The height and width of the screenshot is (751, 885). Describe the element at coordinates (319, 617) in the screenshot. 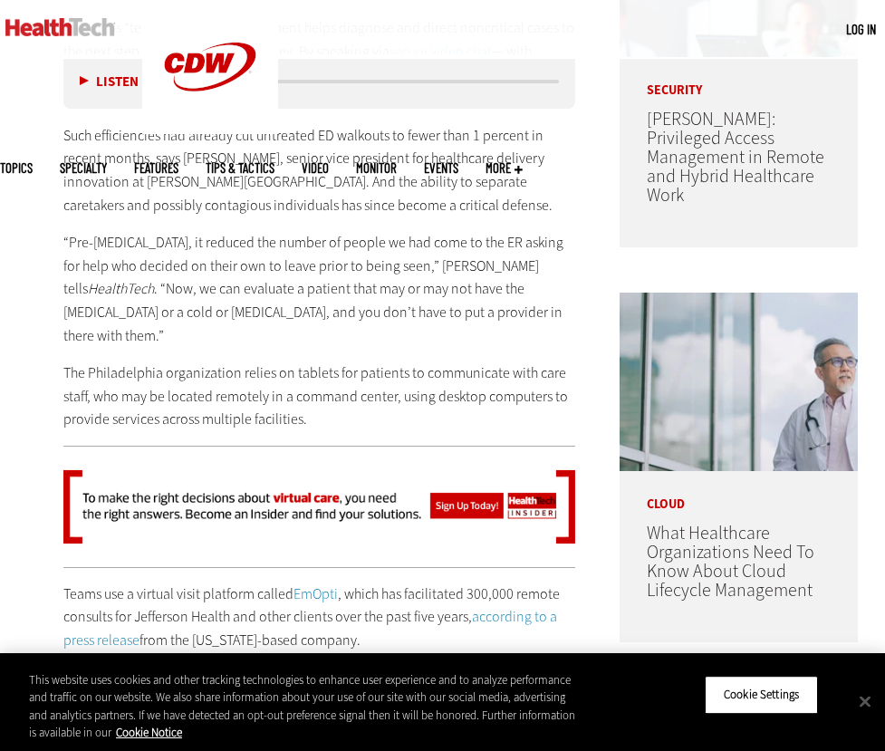

I see `p: Teams use a virtual visit platform called , which has facilitated 300,000 remote consults for Jef...` at that location.